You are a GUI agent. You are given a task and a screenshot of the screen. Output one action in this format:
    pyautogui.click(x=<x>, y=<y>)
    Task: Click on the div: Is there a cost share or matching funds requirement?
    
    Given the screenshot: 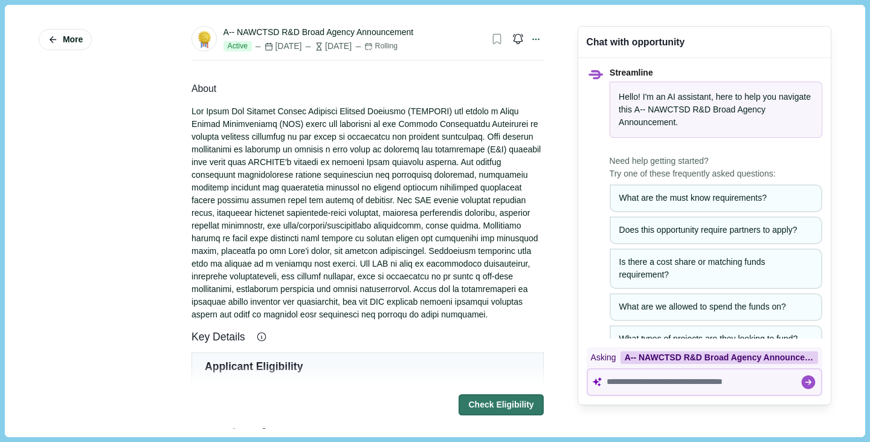 What is the action you would take?
    pyautogui.click(x=716, y=268)
    